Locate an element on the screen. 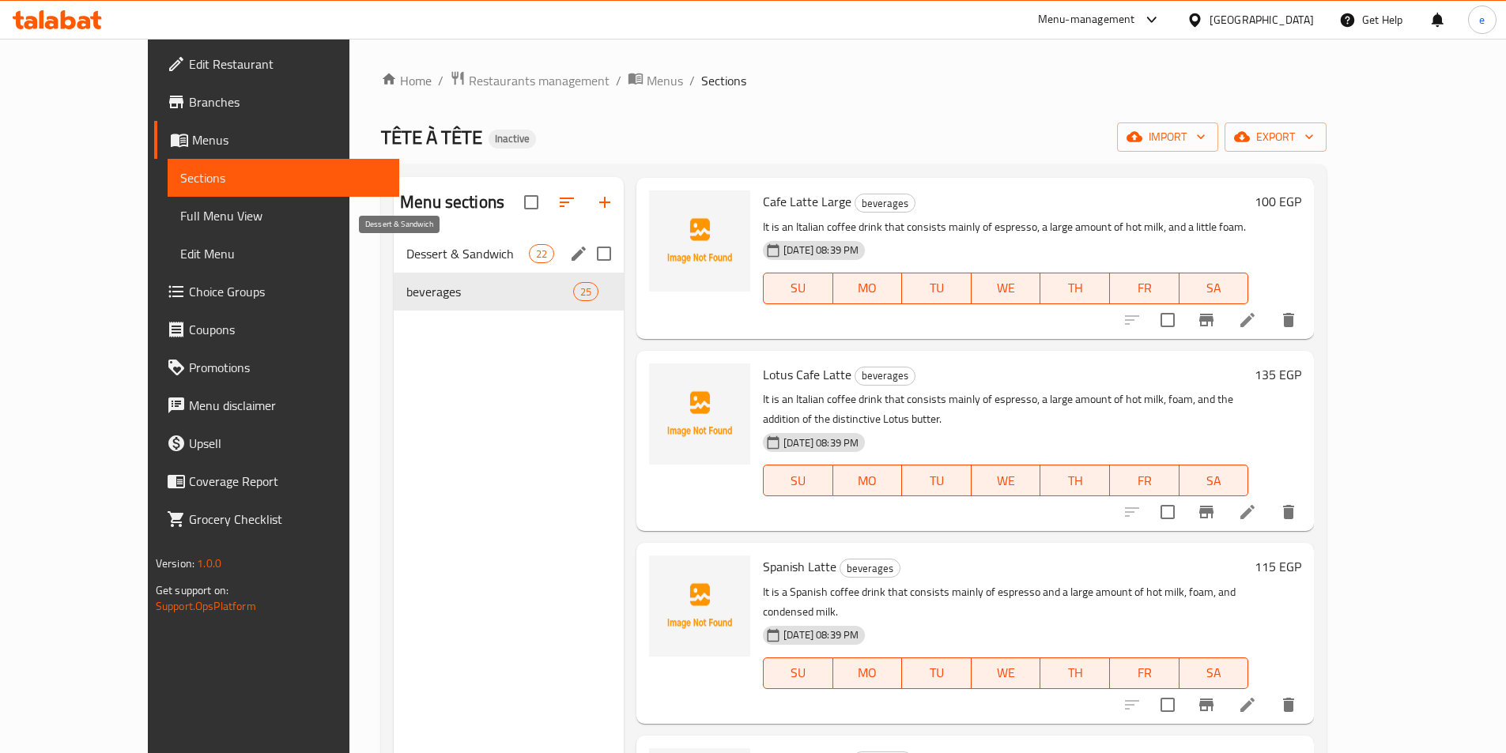 The width and height of the screenshot is (1506, 753). span: Menu disclaimer is located at coordinates (288, 406).